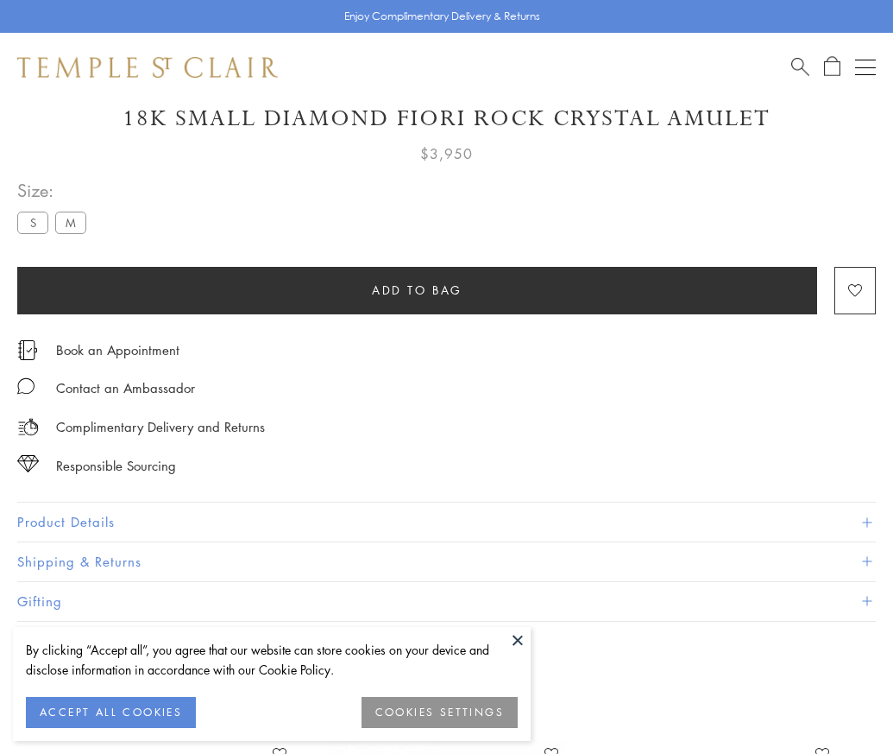 This screenshot has width=893, height=754. Describe the element at coordinates (28, 350) in the screenshot. I see `img: icon_appointment.svg` at that location.